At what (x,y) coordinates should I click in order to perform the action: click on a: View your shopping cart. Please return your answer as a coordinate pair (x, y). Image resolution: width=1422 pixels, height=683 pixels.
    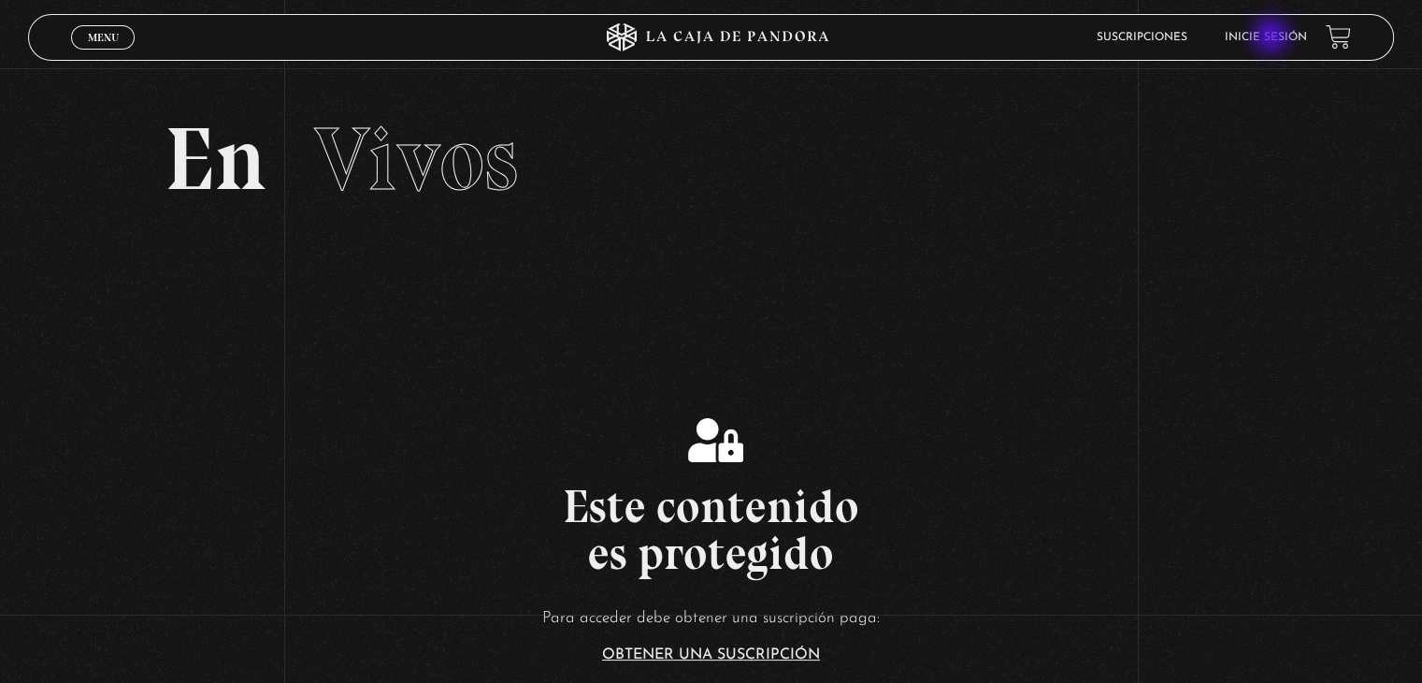
    Looking at the image, I should click on (1338, 36).